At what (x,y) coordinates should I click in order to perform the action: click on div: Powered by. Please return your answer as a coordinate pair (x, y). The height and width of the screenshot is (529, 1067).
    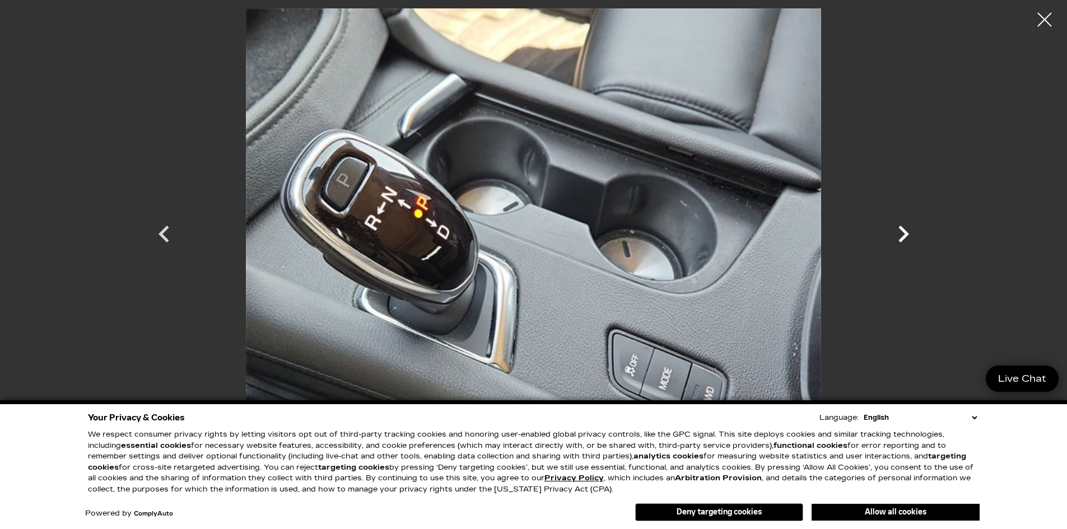
    Looking at the image, I should click on (129, 514).